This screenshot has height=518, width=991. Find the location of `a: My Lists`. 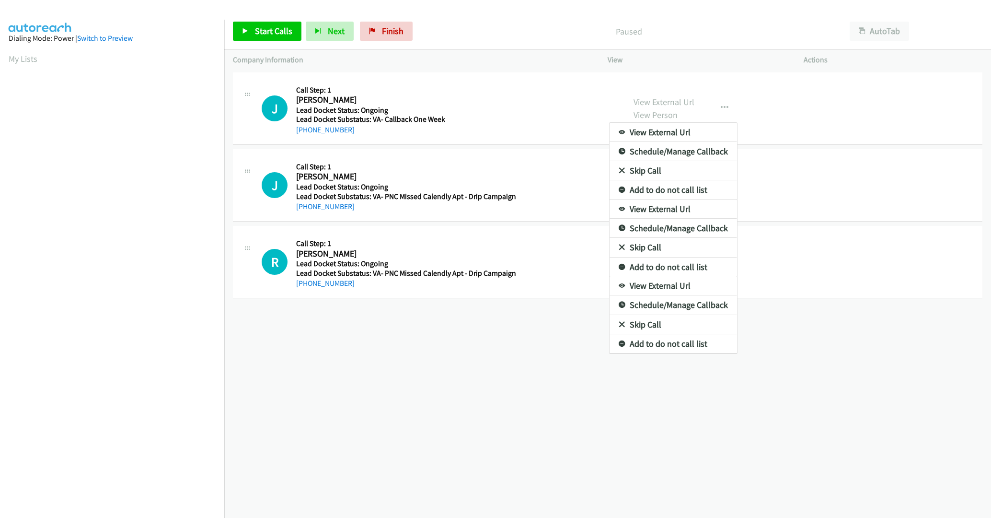

a: My Lists is located at coordinates (23, 58).